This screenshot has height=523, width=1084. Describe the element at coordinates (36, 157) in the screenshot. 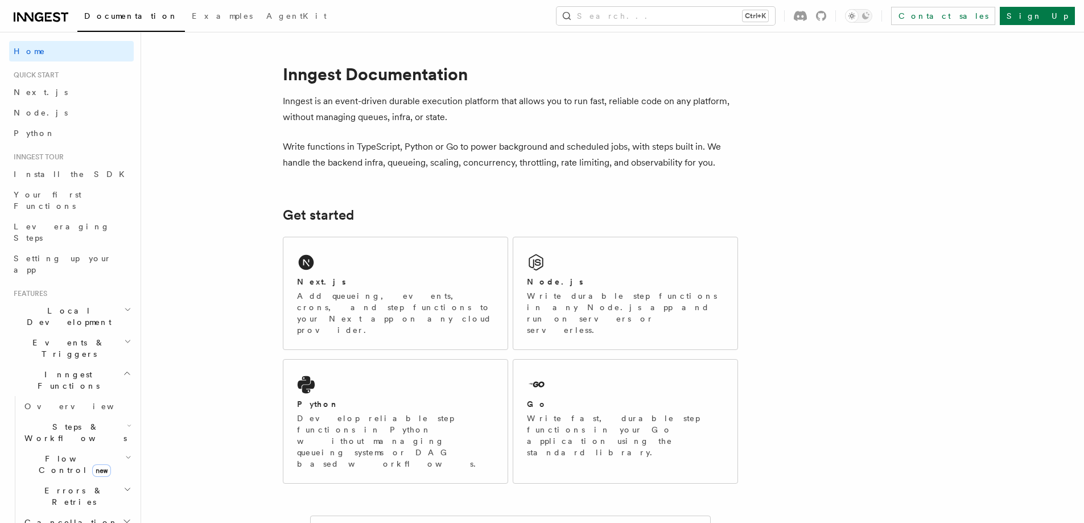

I see `span: Inngest tour` at that location.